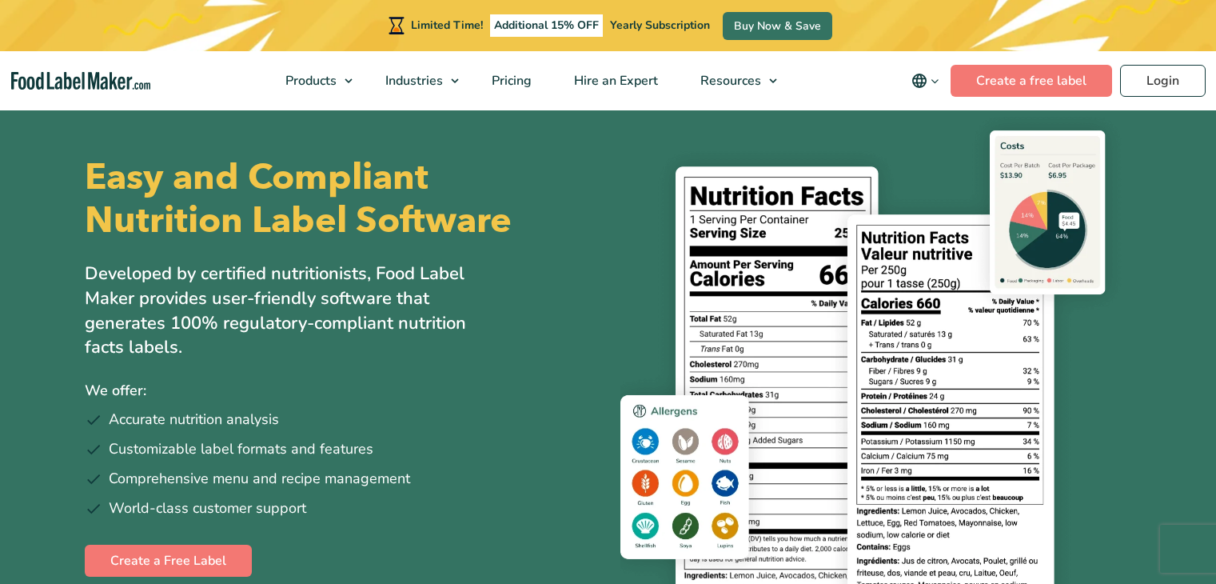 The width and height of the screenshot is (1216, 584). Describe the element at coordinates (168, 560) in the screenshot. I see `a: Create a Free Label` at that location.